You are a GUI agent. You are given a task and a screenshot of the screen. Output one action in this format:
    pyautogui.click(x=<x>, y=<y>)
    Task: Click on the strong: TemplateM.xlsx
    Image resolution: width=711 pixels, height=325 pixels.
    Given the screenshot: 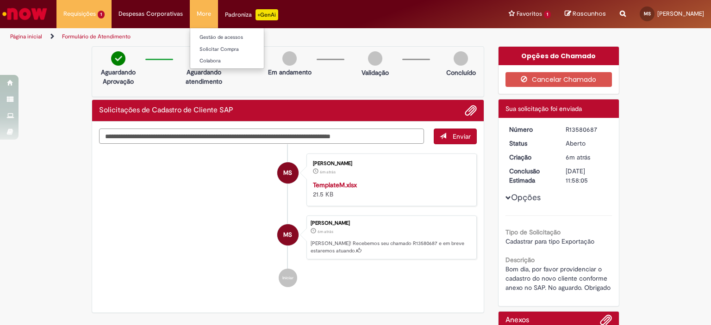 What is the action you would take?
    pyautogui.click(x=334, y=185)
    